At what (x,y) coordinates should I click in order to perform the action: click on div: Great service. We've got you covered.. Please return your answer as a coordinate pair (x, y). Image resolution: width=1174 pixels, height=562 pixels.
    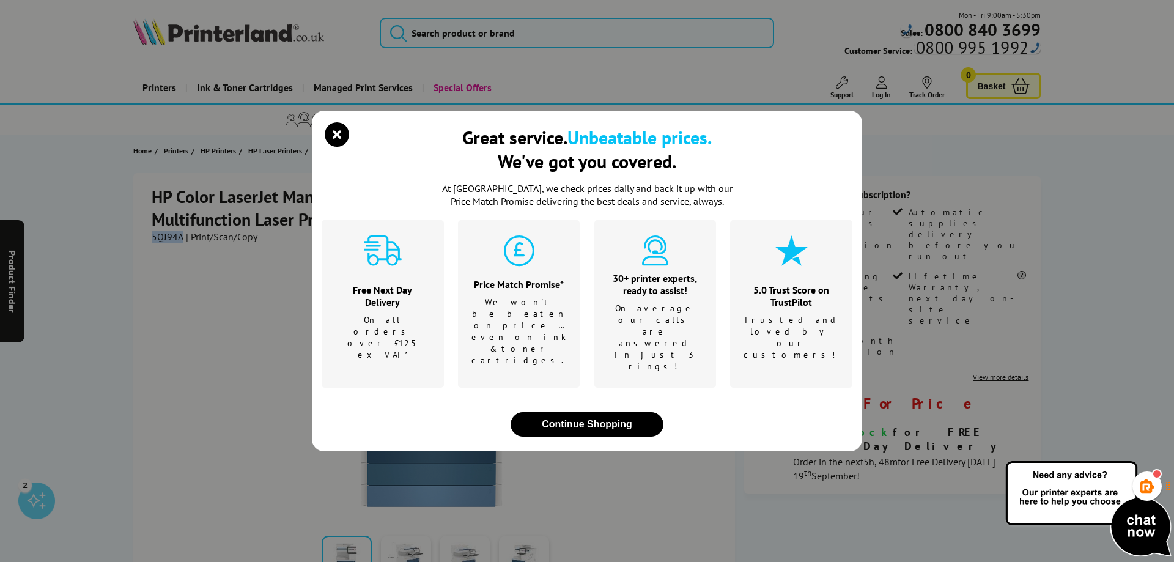
    Looking at the image, I should click on (587, 149).